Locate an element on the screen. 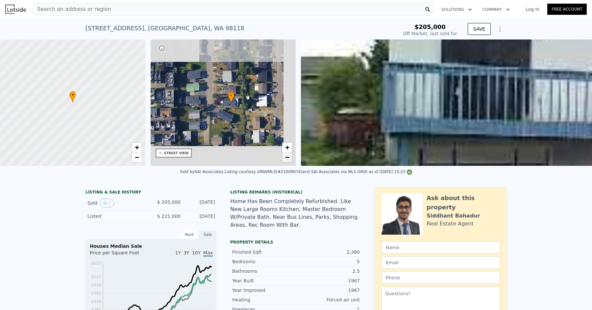 The width and height of the screenshot is (592, 310). div: 2,380 is located at coordinates (328, 252).